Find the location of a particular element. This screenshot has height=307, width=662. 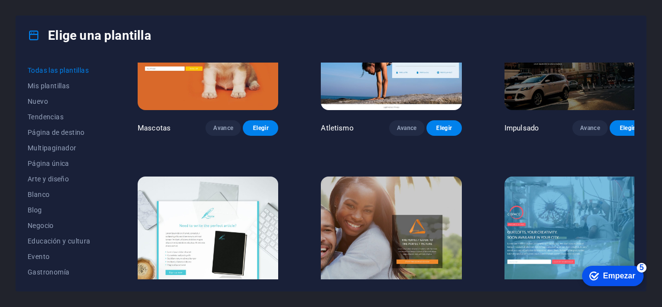

font: Nuevo is located at coordinates (38, 101).